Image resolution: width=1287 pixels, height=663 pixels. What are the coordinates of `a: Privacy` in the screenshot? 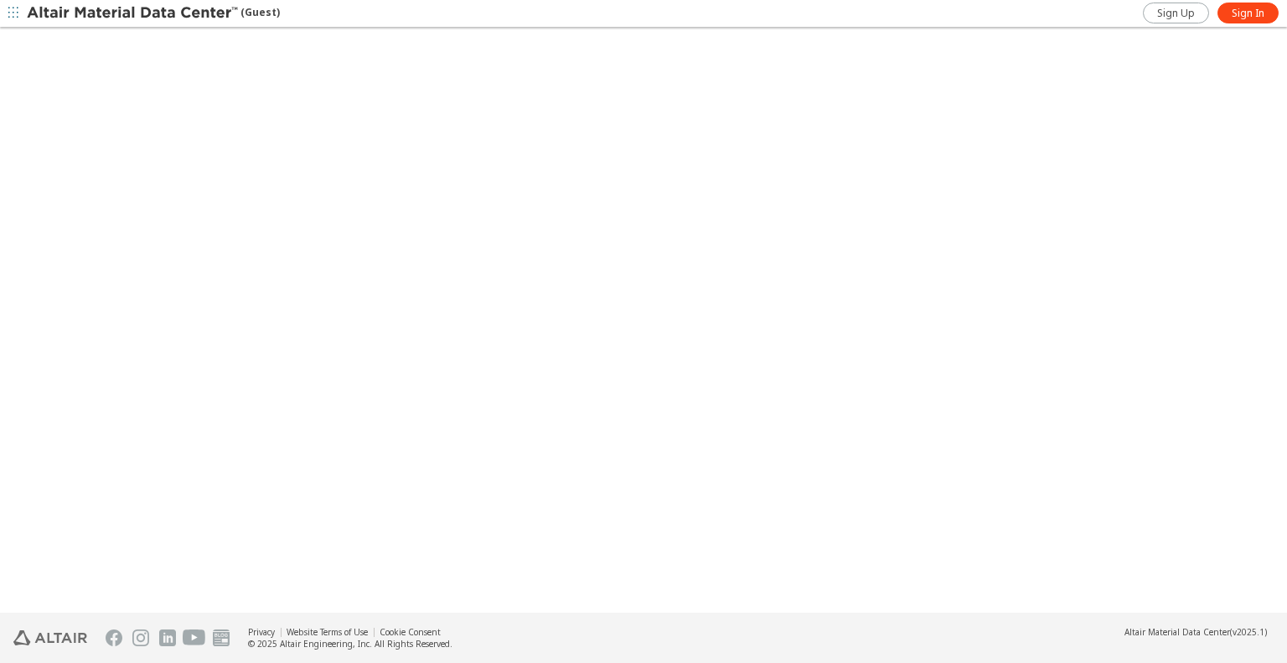 It's located at (261, 632).